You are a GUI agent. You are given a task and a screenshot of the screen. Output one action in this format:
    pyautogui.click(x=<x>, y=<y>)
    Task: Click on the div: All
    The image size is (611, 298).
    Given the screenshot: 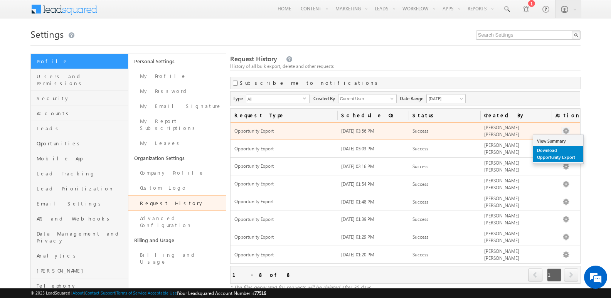 What is the action you would take?
    pyautogui.click(x=278, y=99)
    